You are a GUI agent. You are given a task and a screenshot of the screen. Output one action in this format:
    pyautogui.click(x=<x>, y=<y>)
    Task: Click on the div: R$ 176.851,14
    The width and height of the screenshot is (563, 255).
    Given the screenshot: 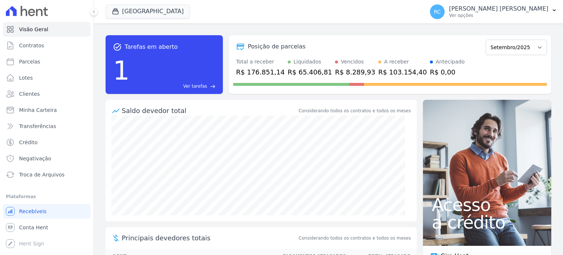 What is the action you would take?
    pyautogui.click(x=260, y=72)
    